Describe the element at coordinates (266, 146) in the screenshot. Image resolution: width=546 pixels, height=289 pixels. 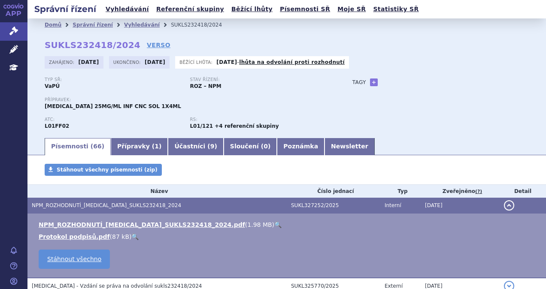
I see `span: 0` at that location.